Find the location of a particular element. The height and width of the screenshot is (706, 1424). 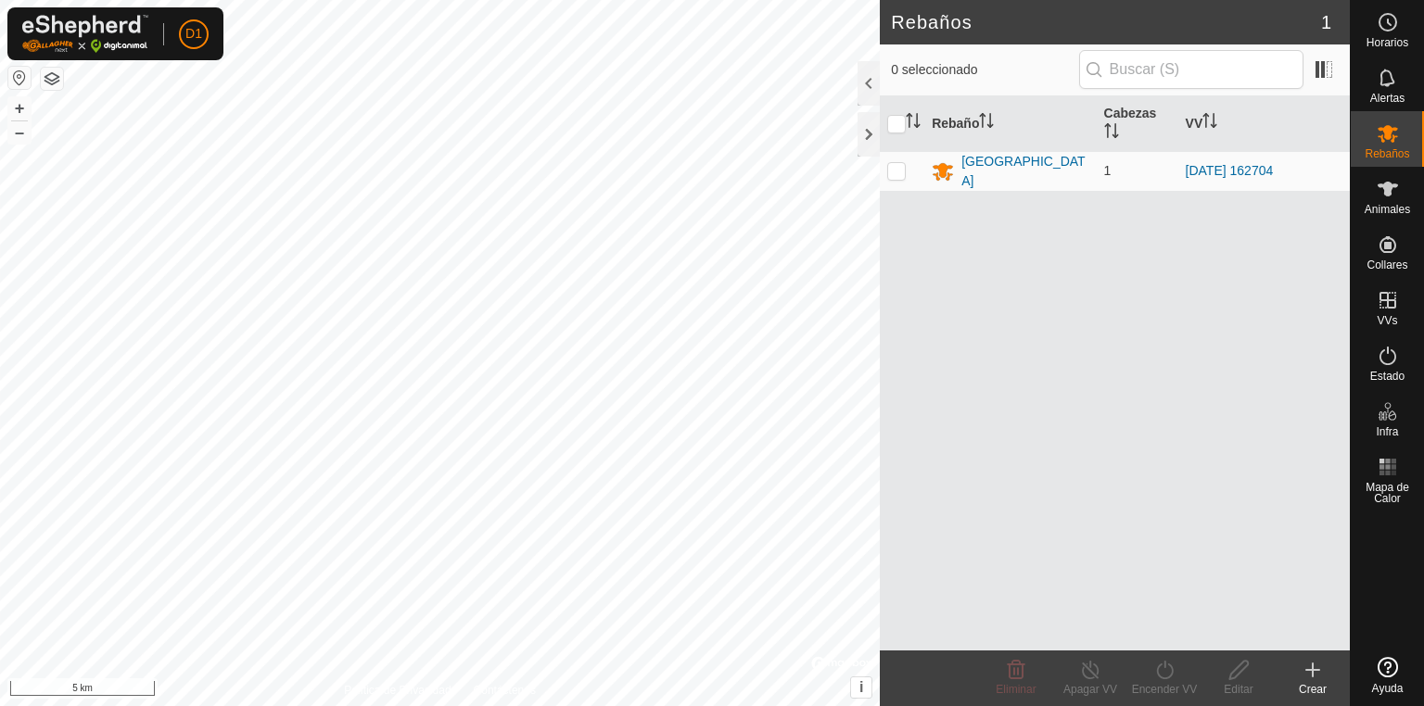

a: Ayuda is located at coordinates (1387, 676).